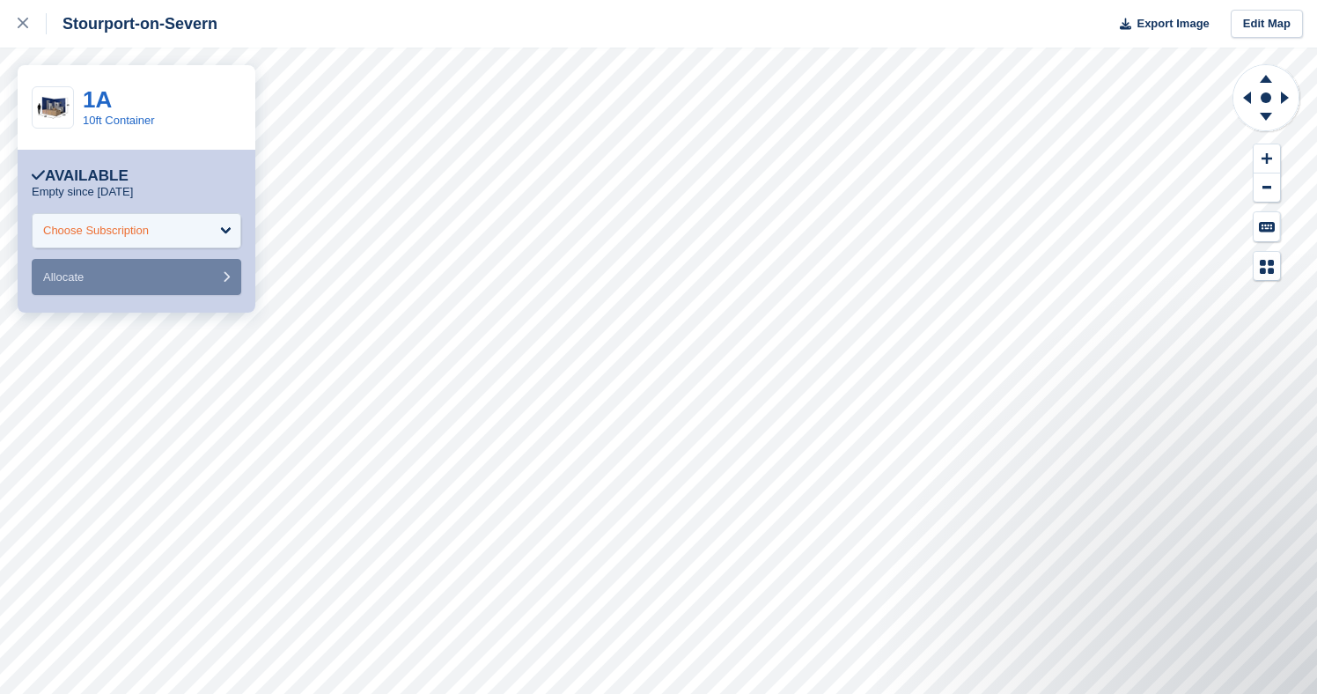 This screenshot has width=1317, height=694. What do you see at coordinates (1267, 187) in the screenshot?
I see `button: Zoom Out` at bounding box center [1267, 187].